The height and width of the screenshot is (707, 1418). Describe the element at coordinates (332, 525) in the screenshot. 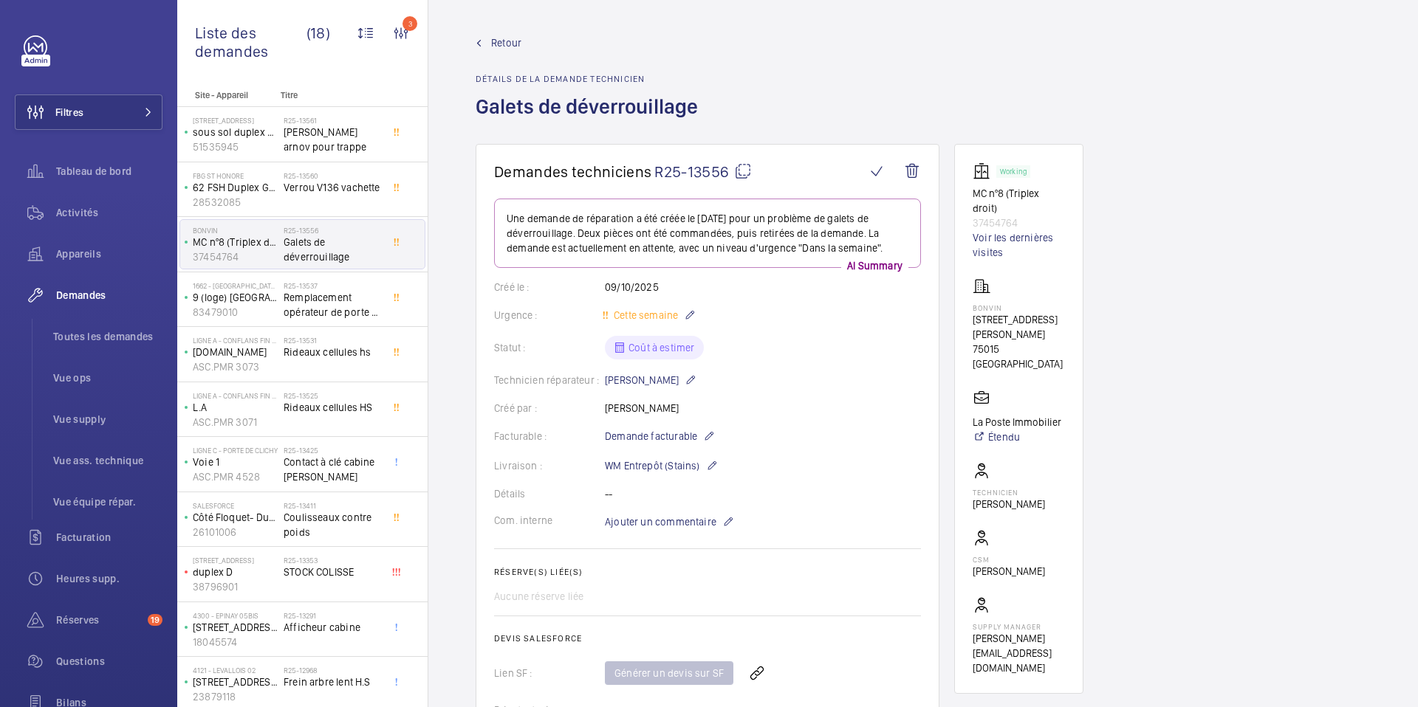

I see `span: Coulisseaux contre poids` at that location.